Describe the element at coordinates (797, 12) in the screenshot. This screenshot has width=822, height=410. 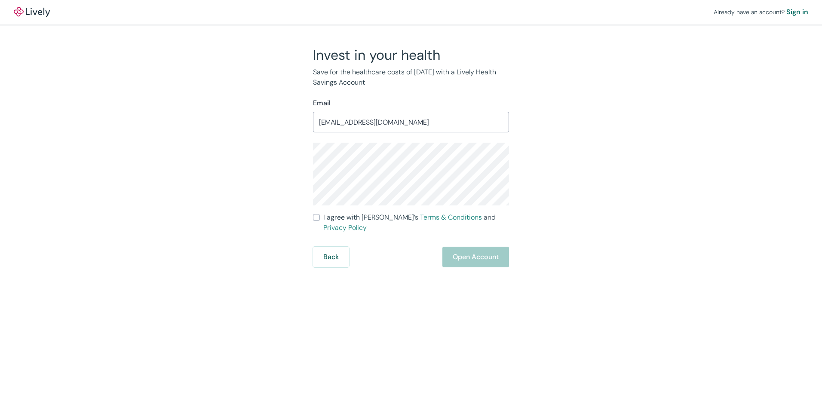
I see `div: Sign in` at that location.